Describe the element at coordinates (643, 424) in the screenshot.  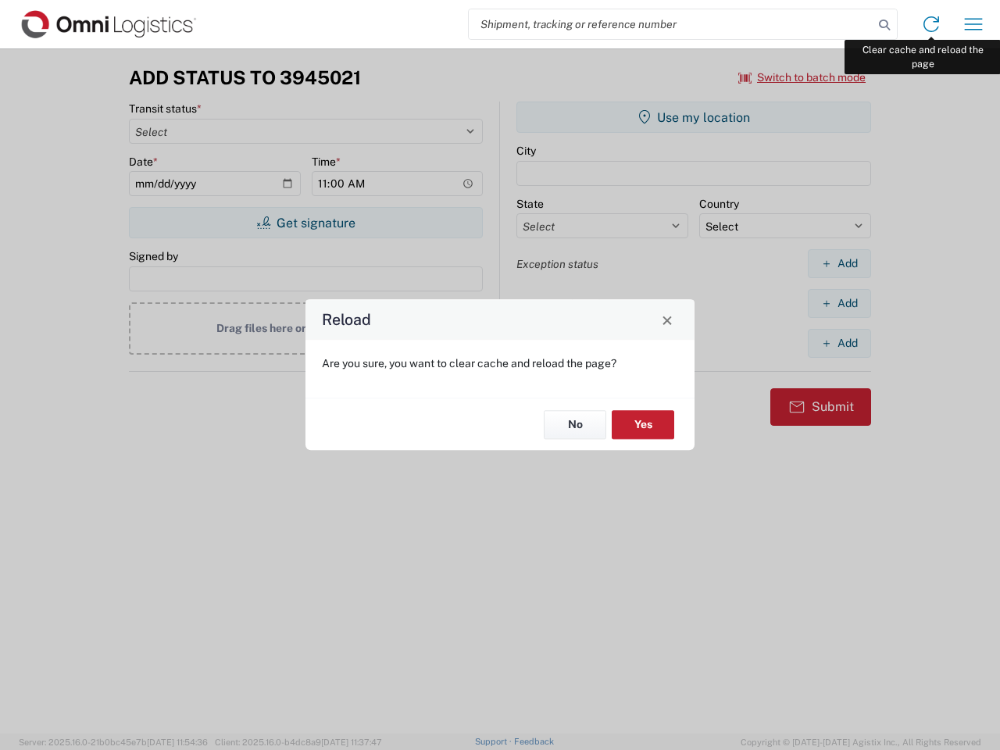
I see `button: Yes` at that location.